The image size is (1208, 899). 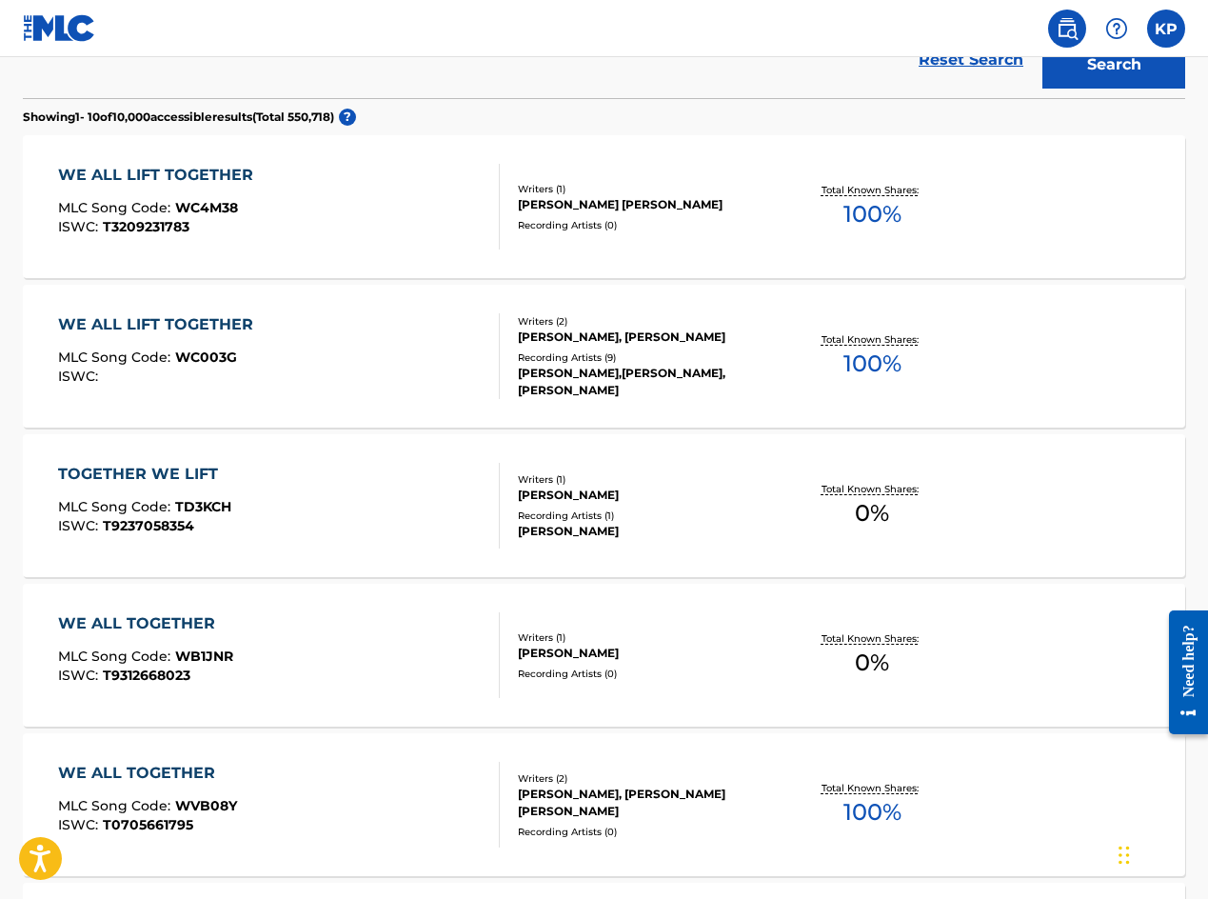 I want to click on button: Search, so click(x=1114, y=65).